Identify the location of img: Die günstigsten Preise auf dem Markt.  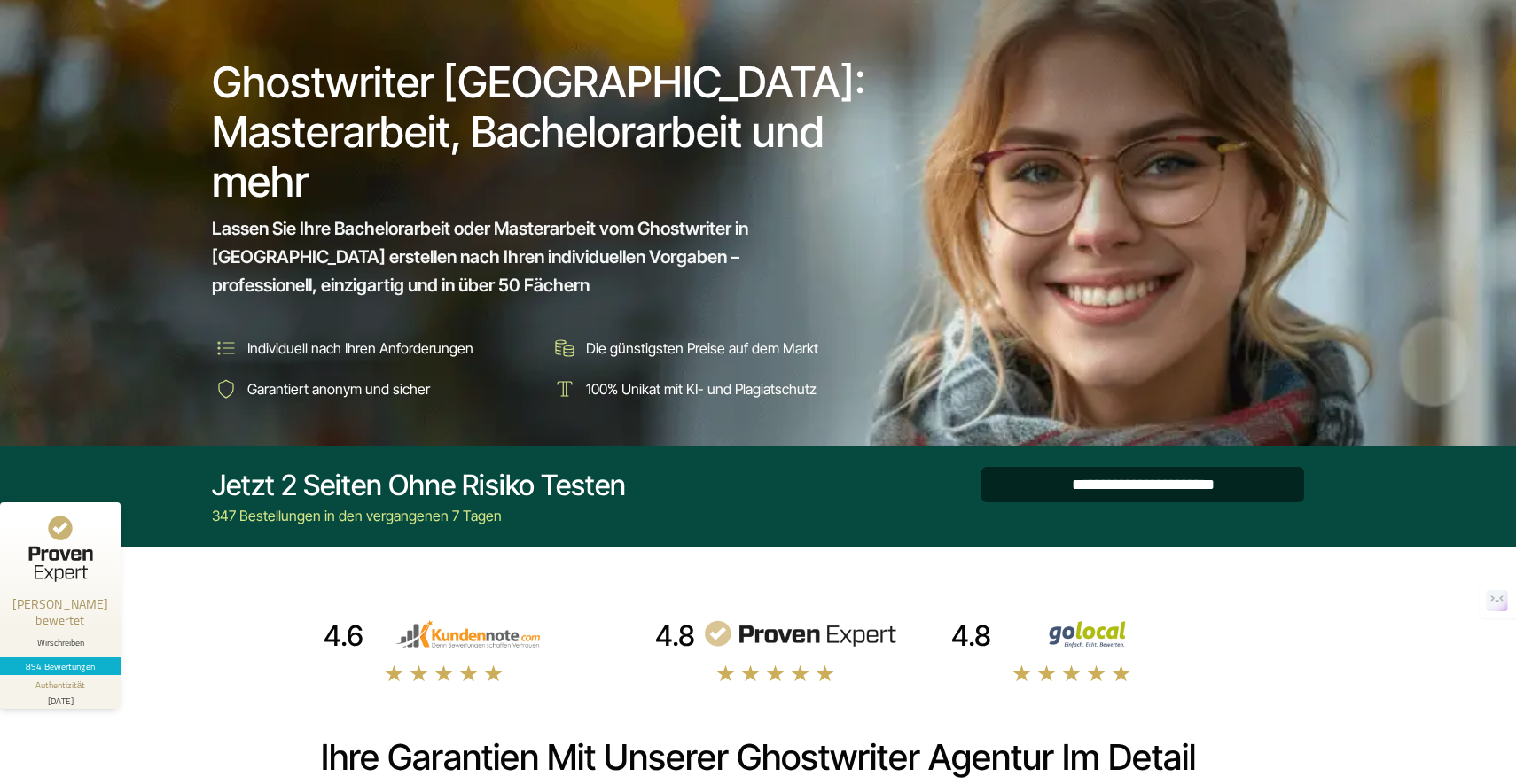
(565, 348).